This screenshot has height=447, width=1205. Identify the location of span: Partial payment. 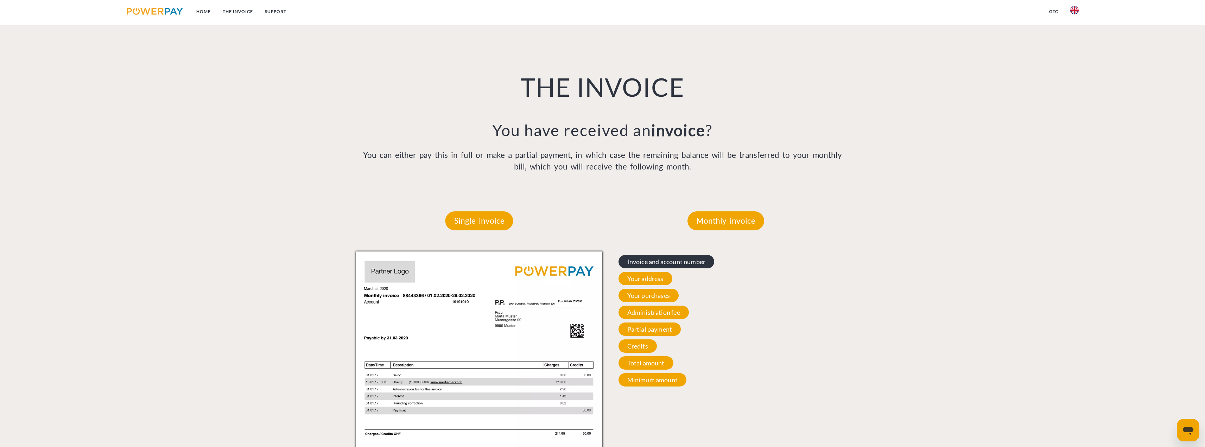
(650, 329).